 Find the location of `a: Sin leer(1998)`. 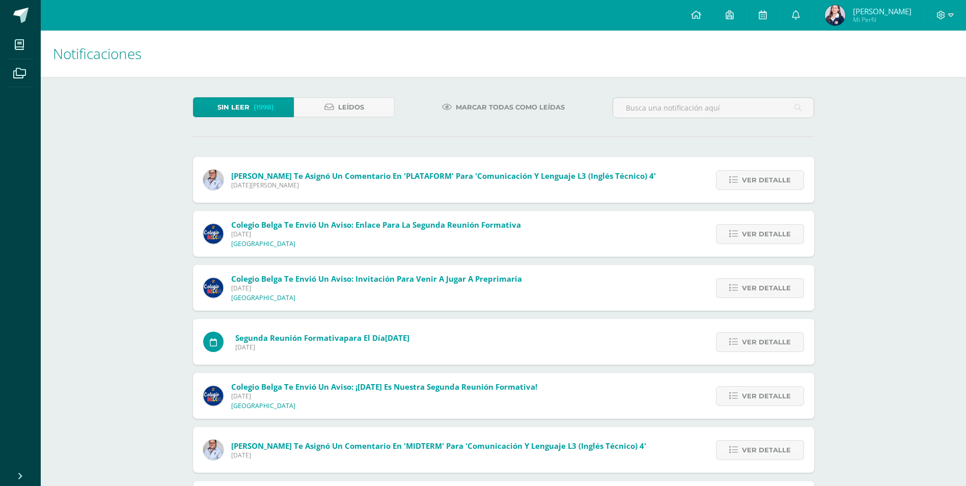

a: Sin leer(1998) is located at coordinates (243, 107).